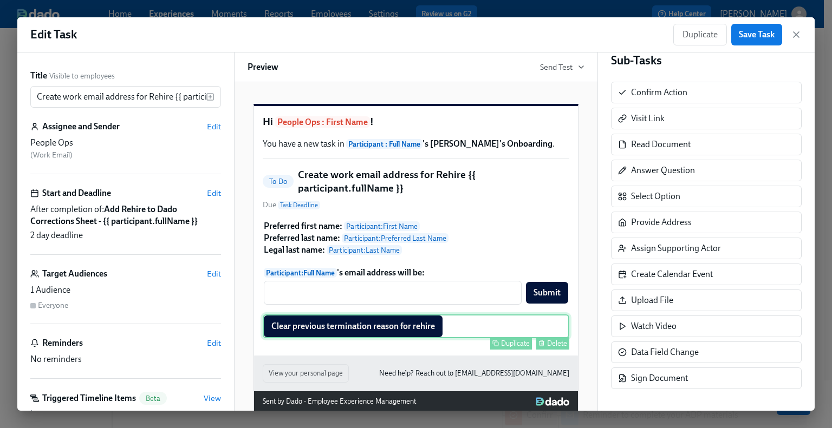 This screenshot has height=428, width=832. What do you see at coordinates (54, 35) in the screenshot?
I see `h1: Edit Task` at bounding box center [54, 35].